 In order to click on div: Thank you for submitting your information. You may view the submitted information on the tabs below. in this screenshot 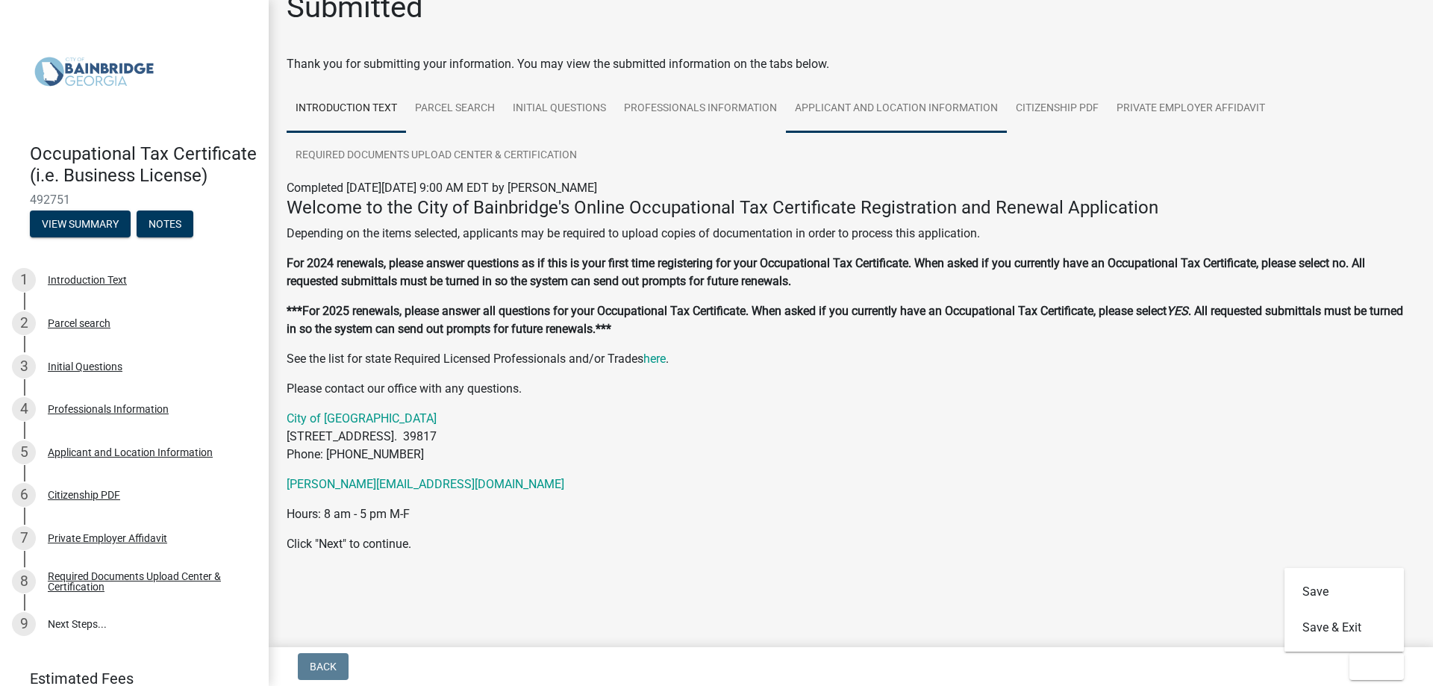, I will do `click(851, 64)`.